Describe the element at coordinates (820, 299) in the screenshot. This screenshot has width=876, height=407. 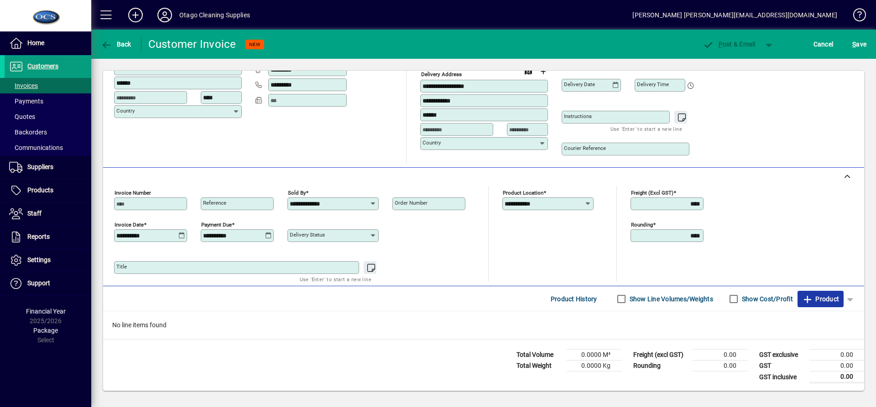
I see `button: Product` at that location.